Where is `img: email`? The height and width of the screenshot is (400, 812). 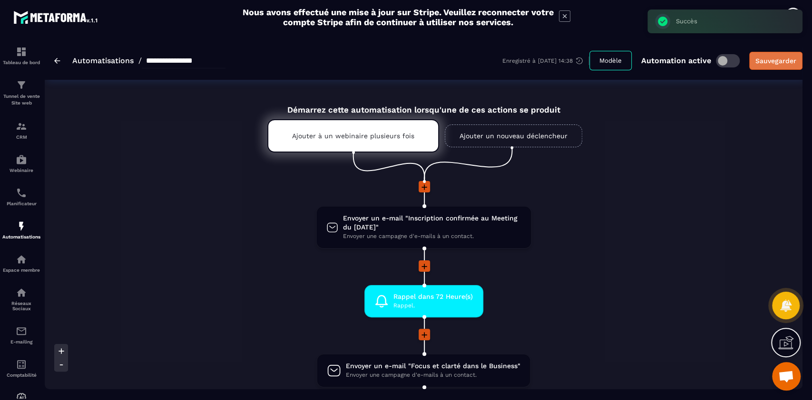
img: email is located at coordinates (21, 331).